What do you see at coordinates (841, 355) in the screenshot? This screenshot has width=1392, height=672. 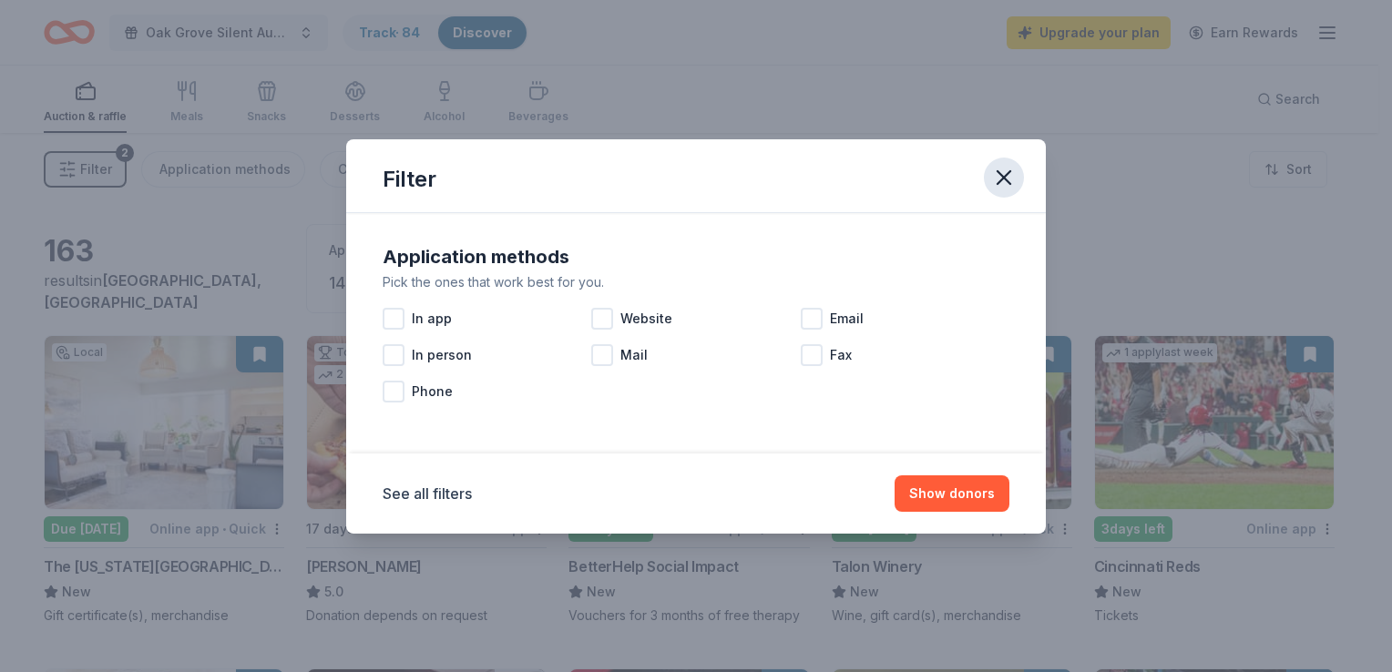 I see `span: Fax` at bounding box center [841, 355].